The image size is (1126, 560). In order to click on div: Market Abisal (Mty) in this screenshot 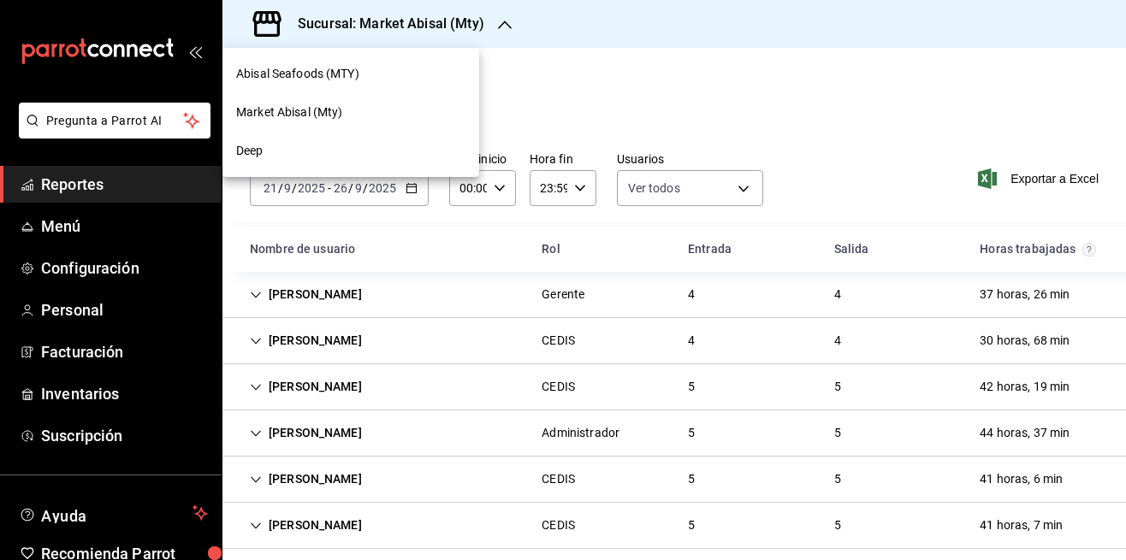, I will do `click(351, 112)`.